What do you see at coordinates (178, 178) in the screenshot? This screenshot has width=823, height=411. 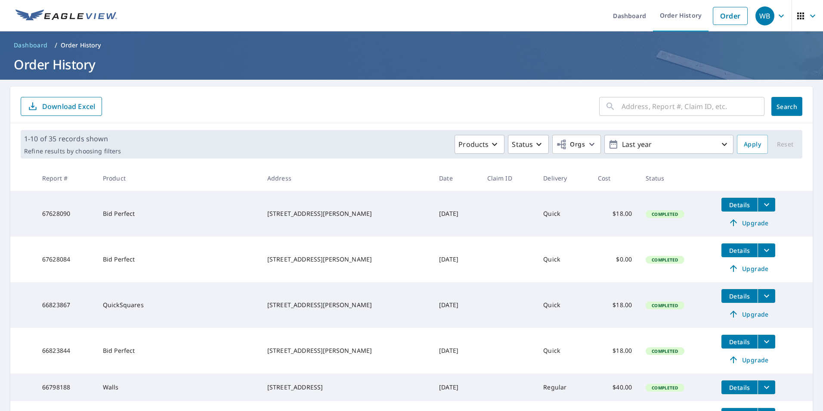 I see `th: Product` at bounding box center [178, 178].